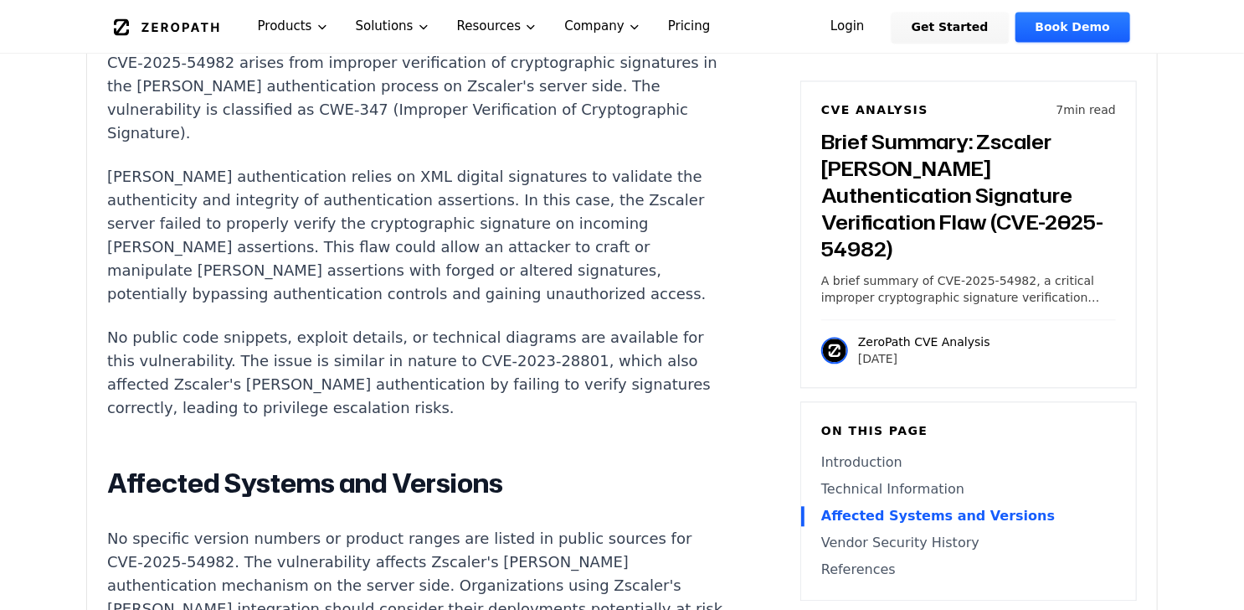 The image size is (1244, 610). What do you see at coordinates (875, 110) in the screenshot?
I see `h6: CVE Analysis` at bounding box center [875, 110].